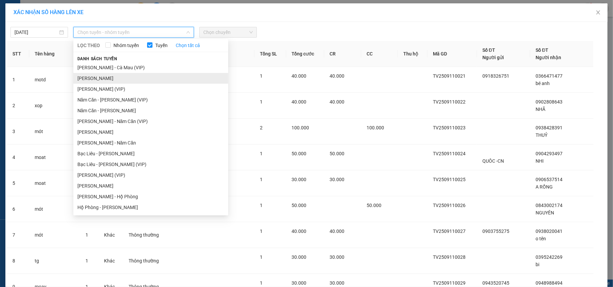 The height and width of the screenshot is (287, 613). I want to click on input: 11/09/2025, so click(36, 32).